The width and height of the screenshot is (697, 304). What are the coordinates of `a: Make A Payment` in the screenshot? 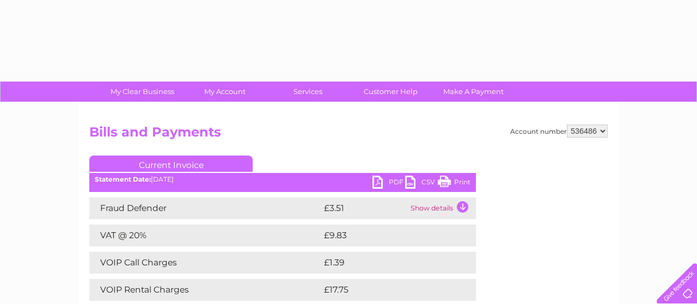 It's located at (473, 91).